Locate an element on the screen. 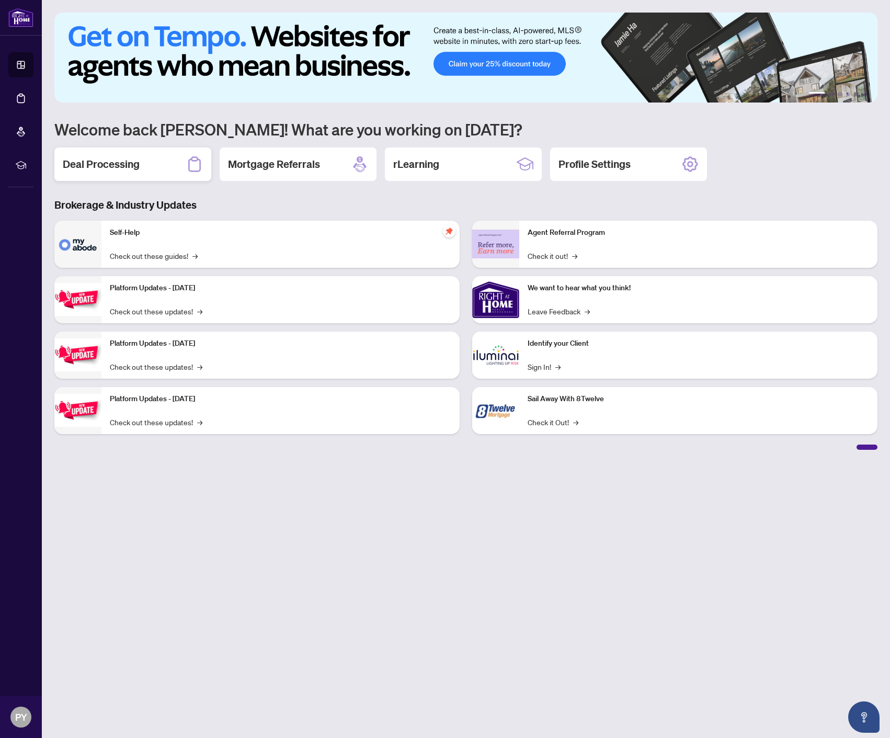  button: 1 is located at coordinates (817, 94).